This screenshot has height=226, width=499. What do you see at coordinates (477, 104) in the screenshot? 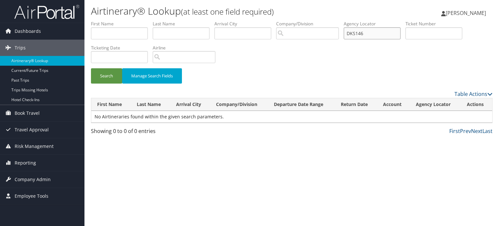
I see `th: Actions` at bounding box center [477, 104].